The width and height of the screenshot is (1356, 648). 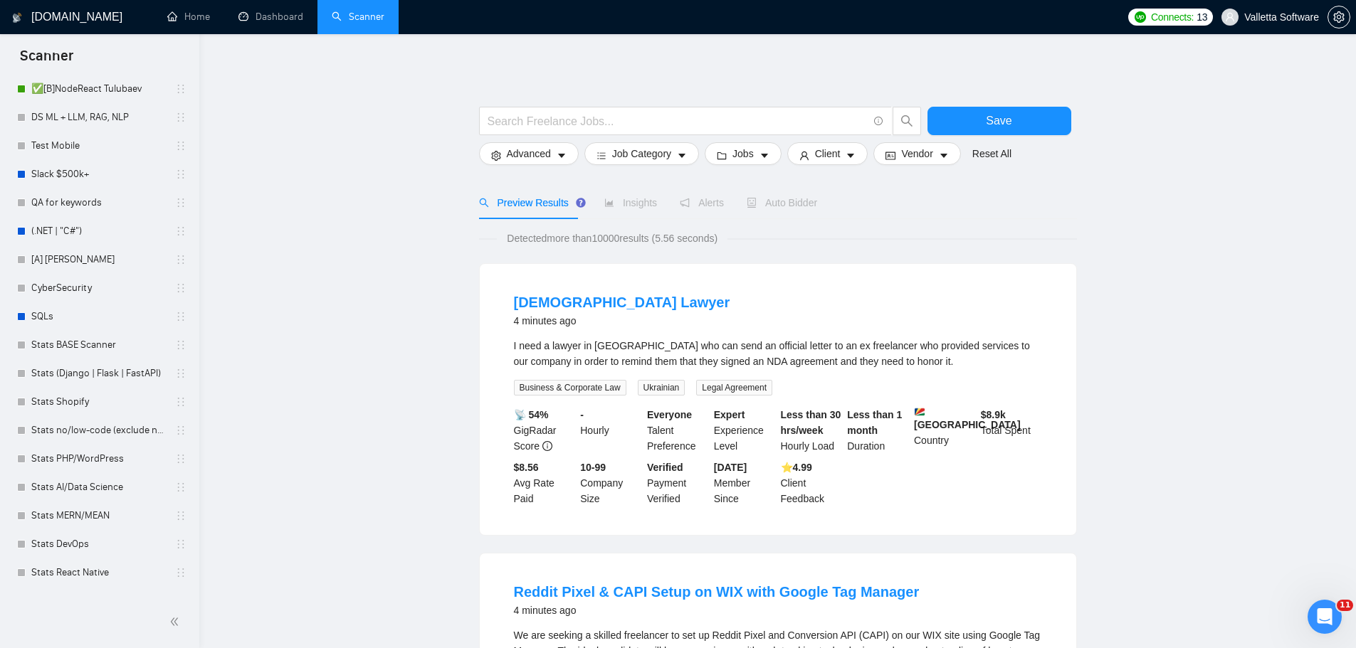 I want to click on span: Legal Agreement, so click(x=734, y=388).